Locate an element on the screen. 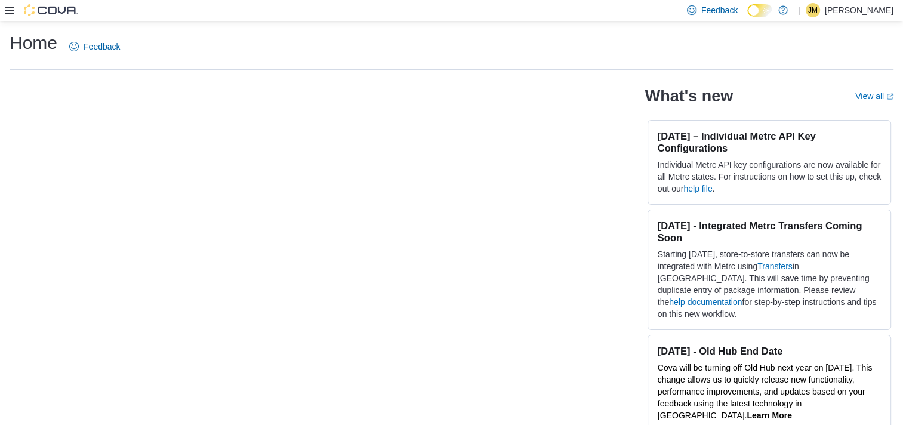 The height and width of the screenshot is (425, 903). p: Individual Metrc API key configurations are now available for all Metrc states. For instructions ... is located at coordinates (769, 177).